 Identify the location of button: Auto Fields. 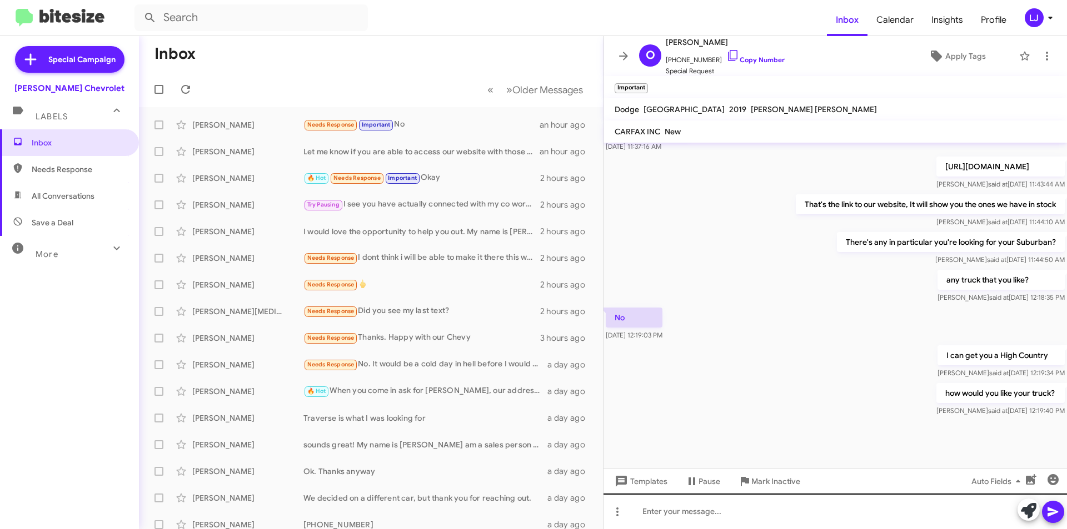
(998, 482).